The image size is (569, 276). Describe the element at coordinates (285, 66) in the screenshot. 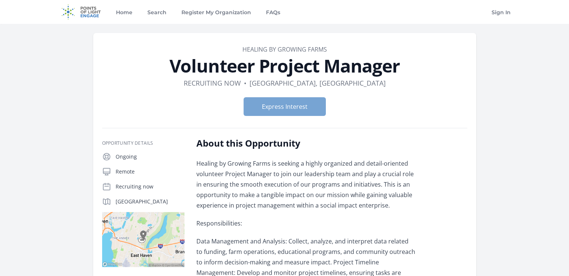

I see `h1: Volunteer Project Manager` at that location.